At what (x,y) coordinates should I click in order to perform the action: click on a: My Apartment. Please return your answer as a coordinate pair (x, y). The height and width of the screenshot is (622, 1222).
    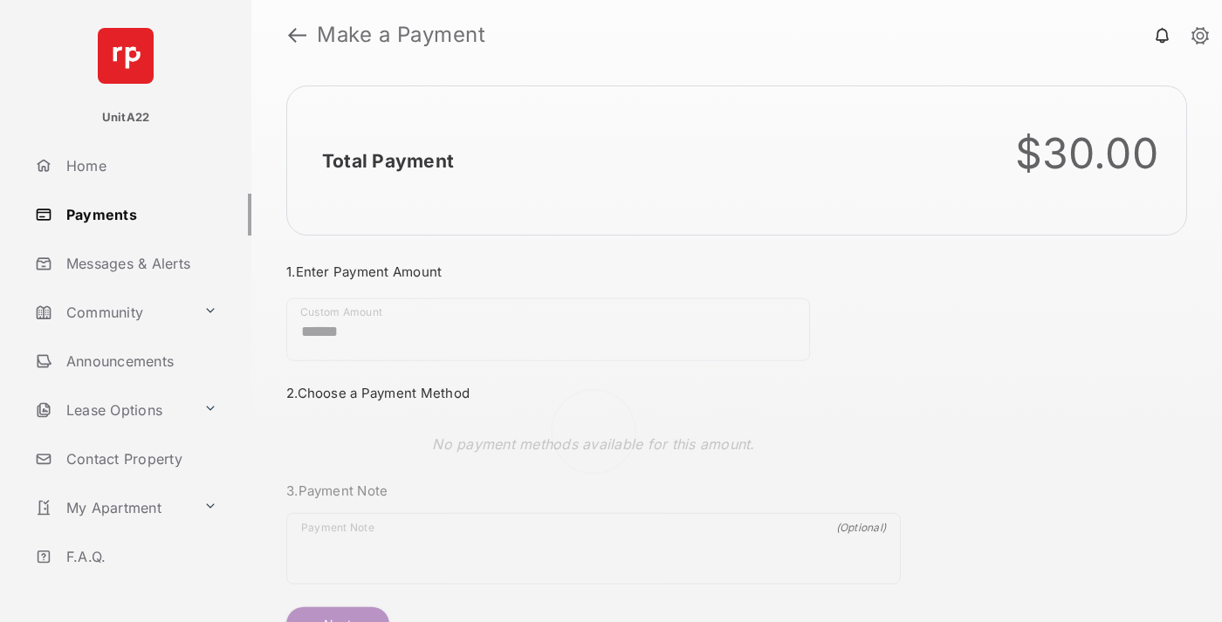
    Looking at the image, I should click on (112, 508).